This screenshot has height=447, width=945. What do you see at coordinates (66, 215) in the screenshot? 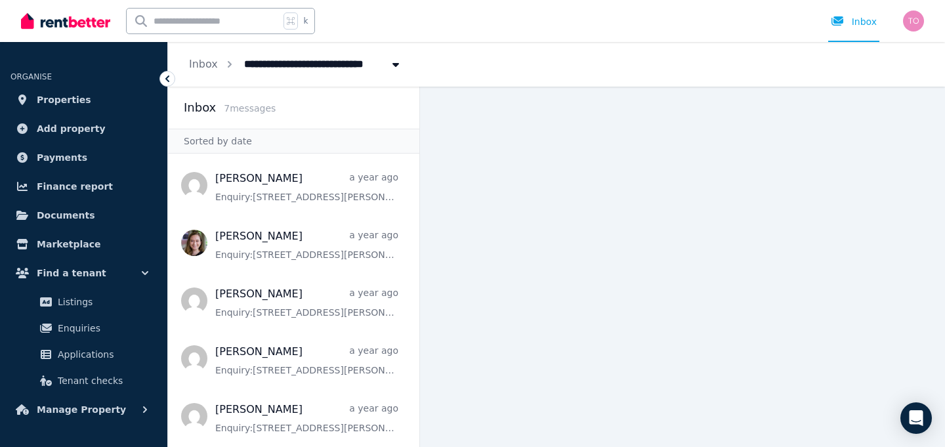
I see `span: Documents` at bounding box center [66, 215].